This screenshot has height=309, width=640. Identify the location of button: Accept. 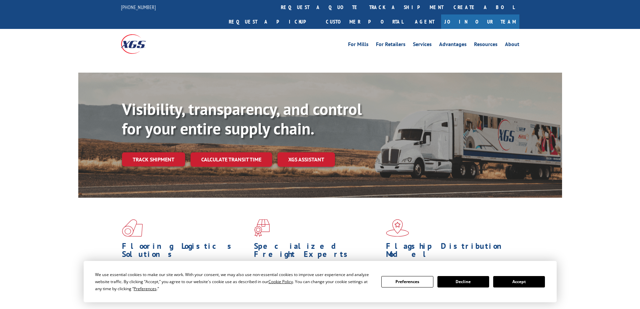
(519, 281).